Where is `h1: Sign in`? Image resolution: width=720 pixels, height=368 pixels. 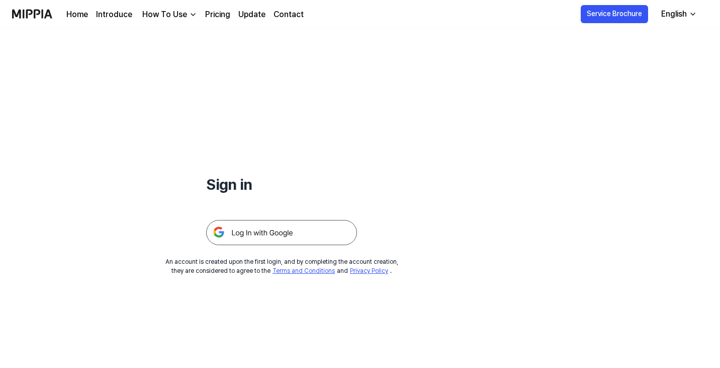
h1: Sign in is located at coordinates (282, 184).